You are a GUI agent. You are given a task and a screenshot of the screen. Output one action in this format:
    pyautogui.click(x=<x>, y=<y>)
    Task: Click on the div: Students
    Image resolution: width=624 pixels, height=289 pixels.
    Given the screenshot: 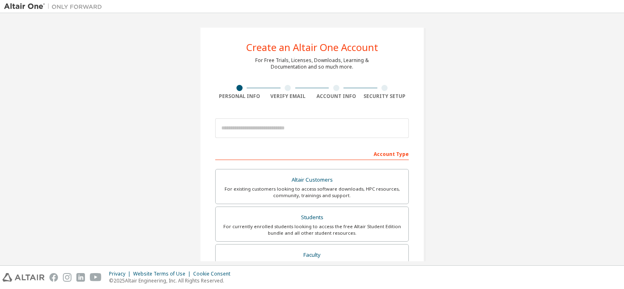 What is the action you would take?
    pyautogui.click(x=312, y=218)
    